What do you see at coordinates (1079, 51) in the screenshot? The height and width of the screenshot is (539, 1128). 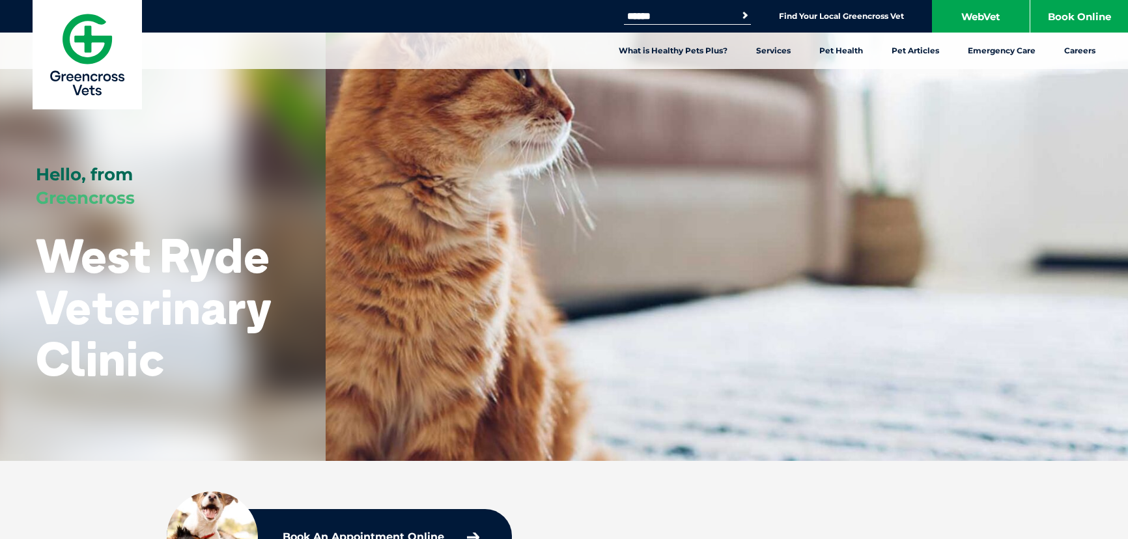 I see `a: Careers` at bounding box center [1079, 51].